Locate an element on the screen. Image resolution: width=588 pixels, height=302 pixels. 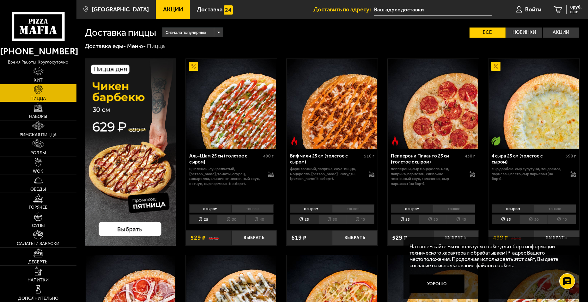
span: Доставка is located at coordinates (210, 9).